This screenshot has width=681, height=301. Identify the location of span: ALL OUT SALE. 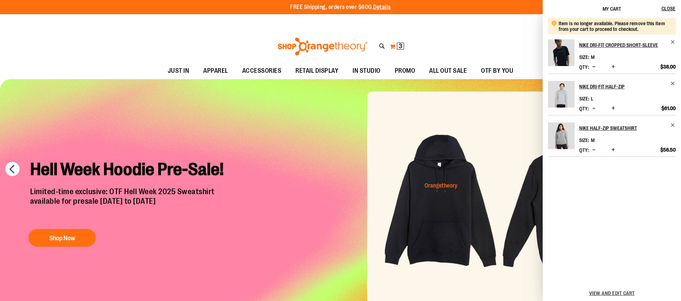
(448, 71).